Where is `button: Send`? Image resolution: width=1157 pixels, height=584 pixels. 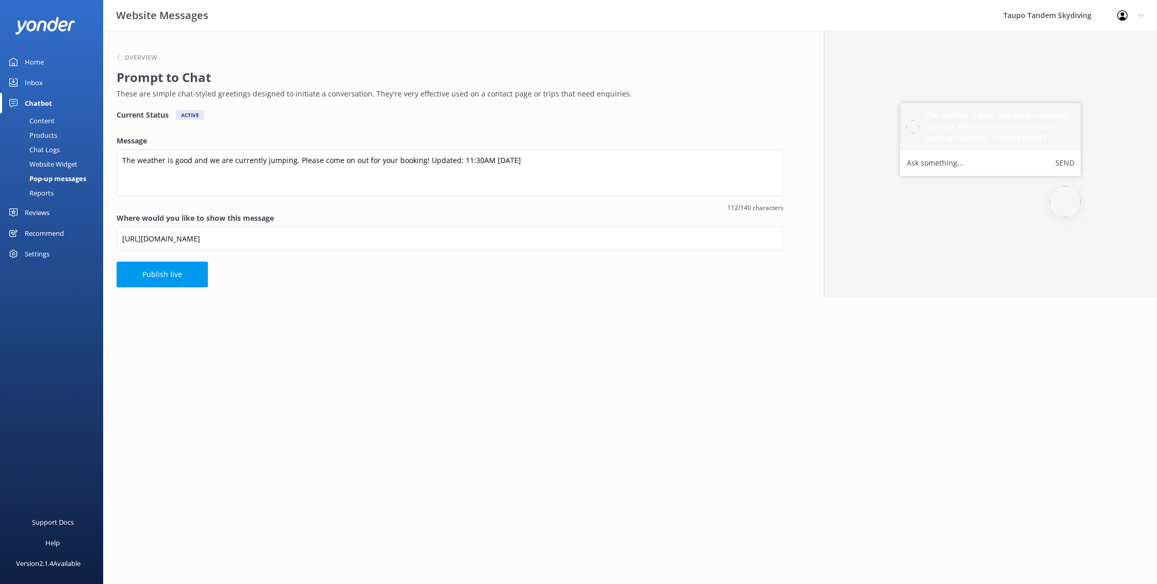 button: Send is located at coordinates (1065, 163).